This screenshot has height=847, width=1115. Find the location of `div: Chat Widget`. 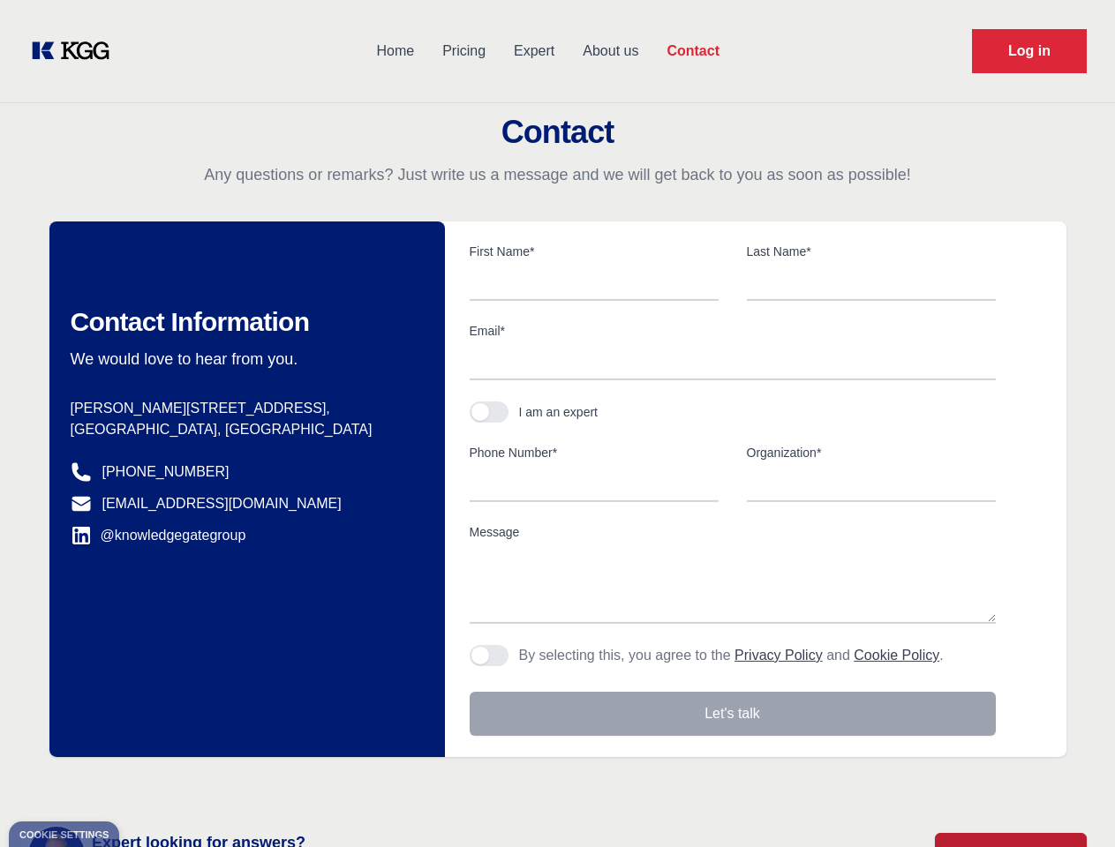

div: Chat Widget is located at coordinates (1071, 805).